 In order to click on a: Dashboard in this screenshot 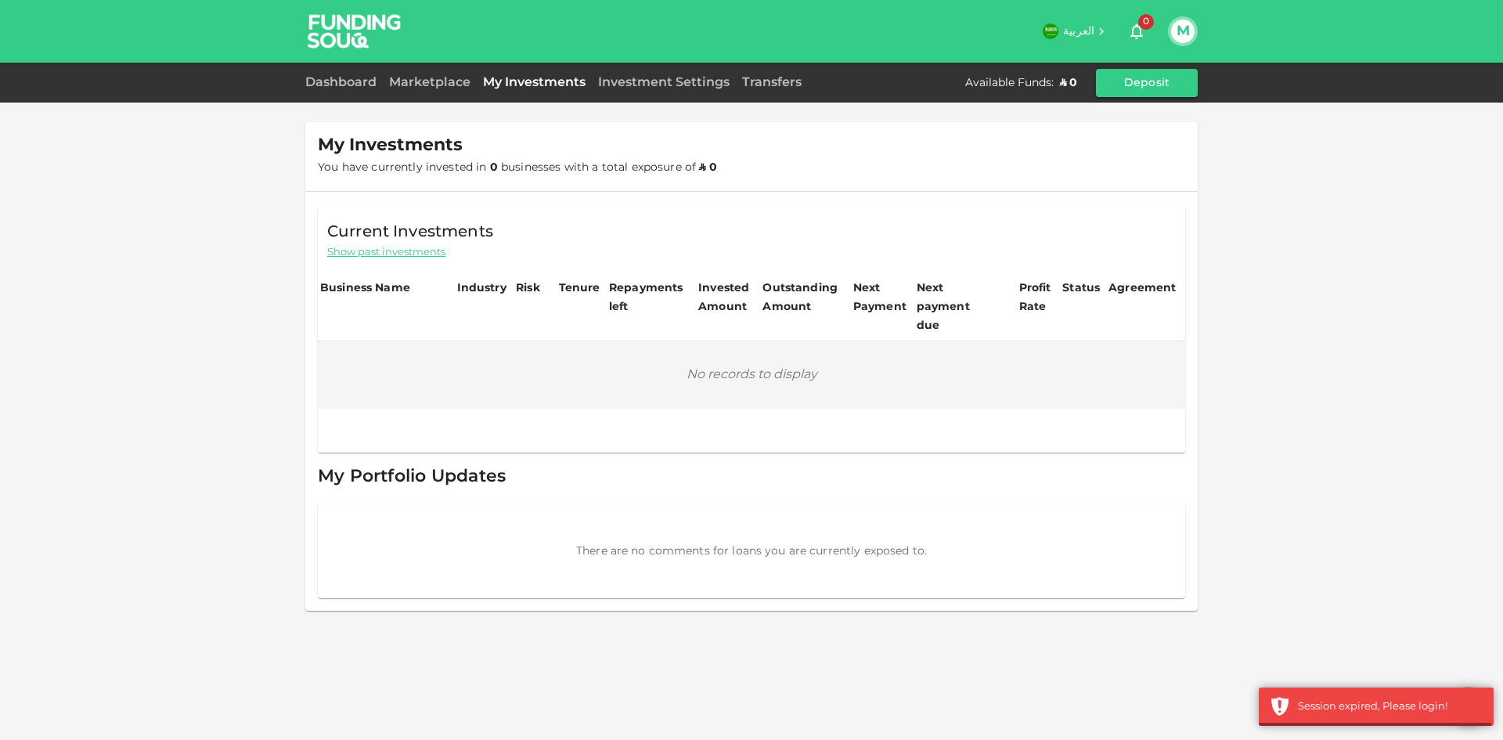, I will do `click(344, 82)`.